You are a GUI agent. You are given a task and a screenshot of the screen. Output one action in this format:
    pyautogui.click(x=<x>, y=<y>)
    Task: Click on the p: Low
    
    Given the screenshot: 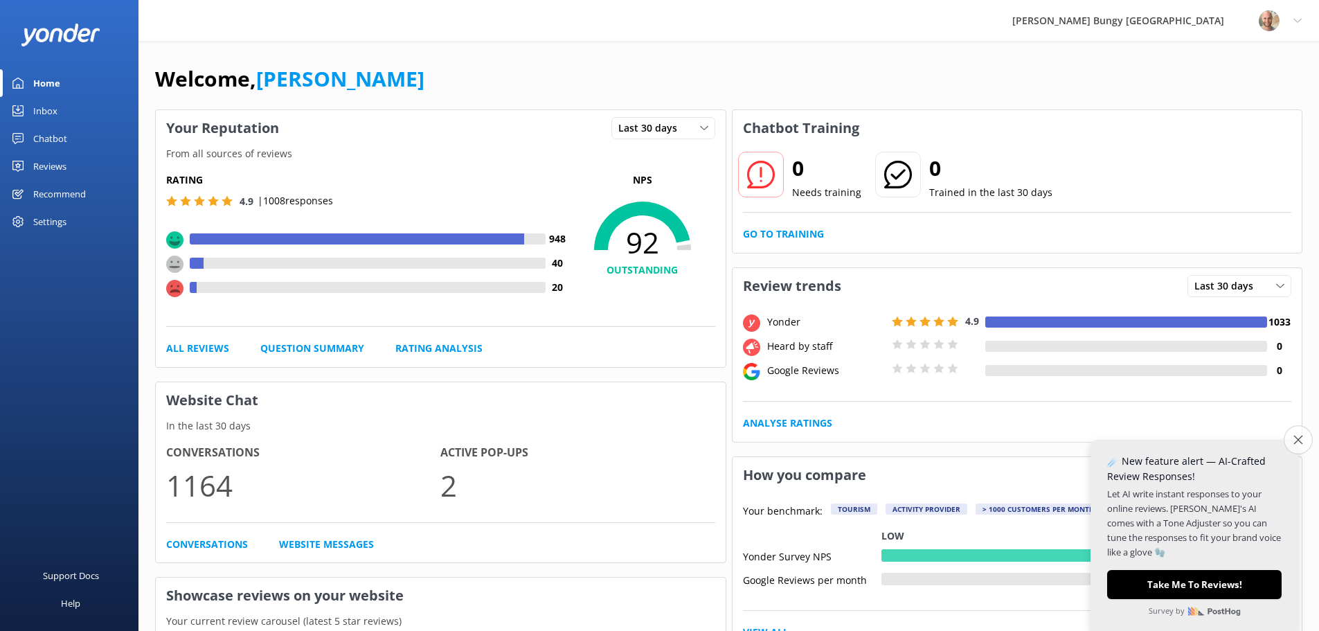 What is the action you would take?
    pyautogui.click(x=892, y=536)
    